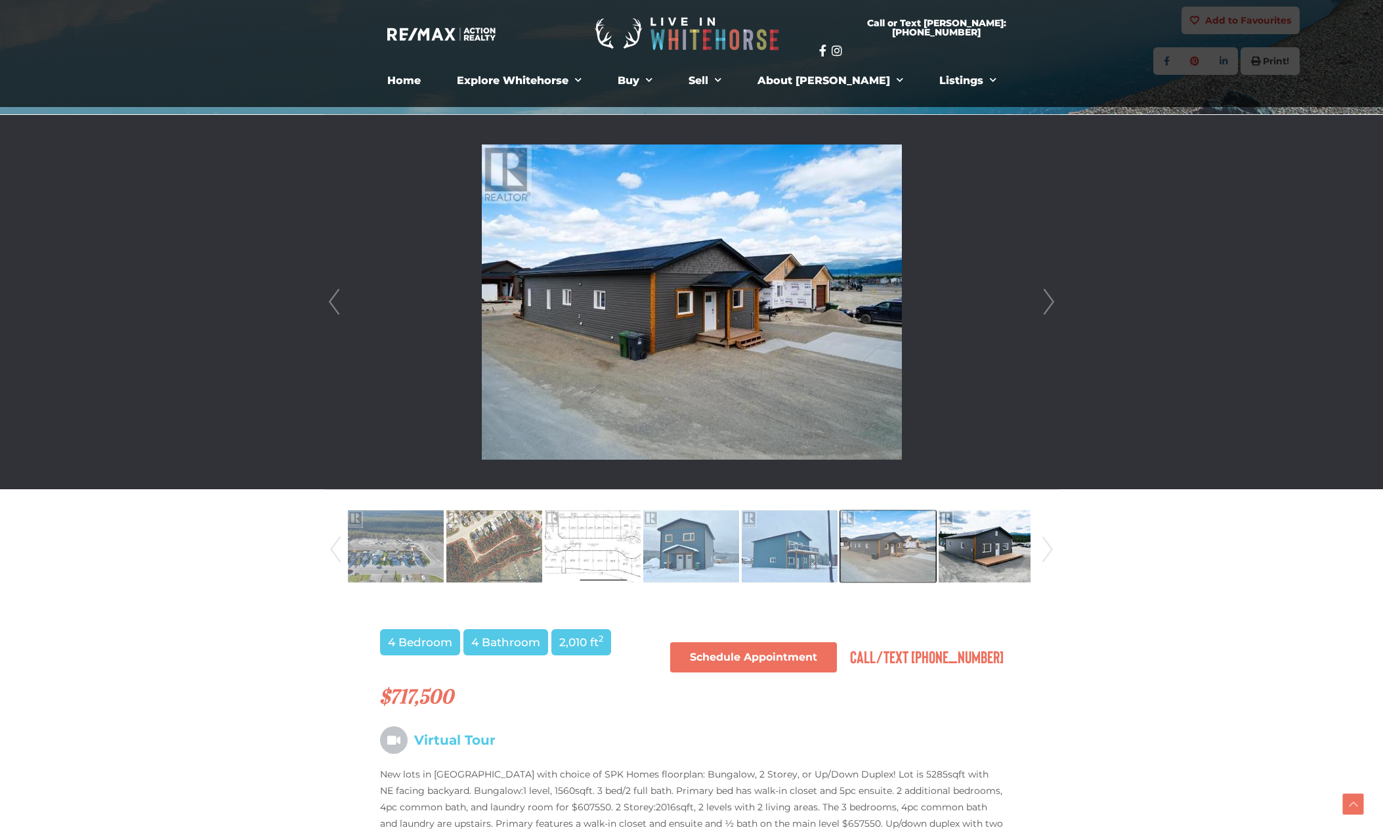 The height and width of the screenshot is (834, 1383). What do you see at coordinates (790, 546) in the screenshot?
I see `img: Property-27801321-Photo-5.jpg` at bounding box center [790, 546].